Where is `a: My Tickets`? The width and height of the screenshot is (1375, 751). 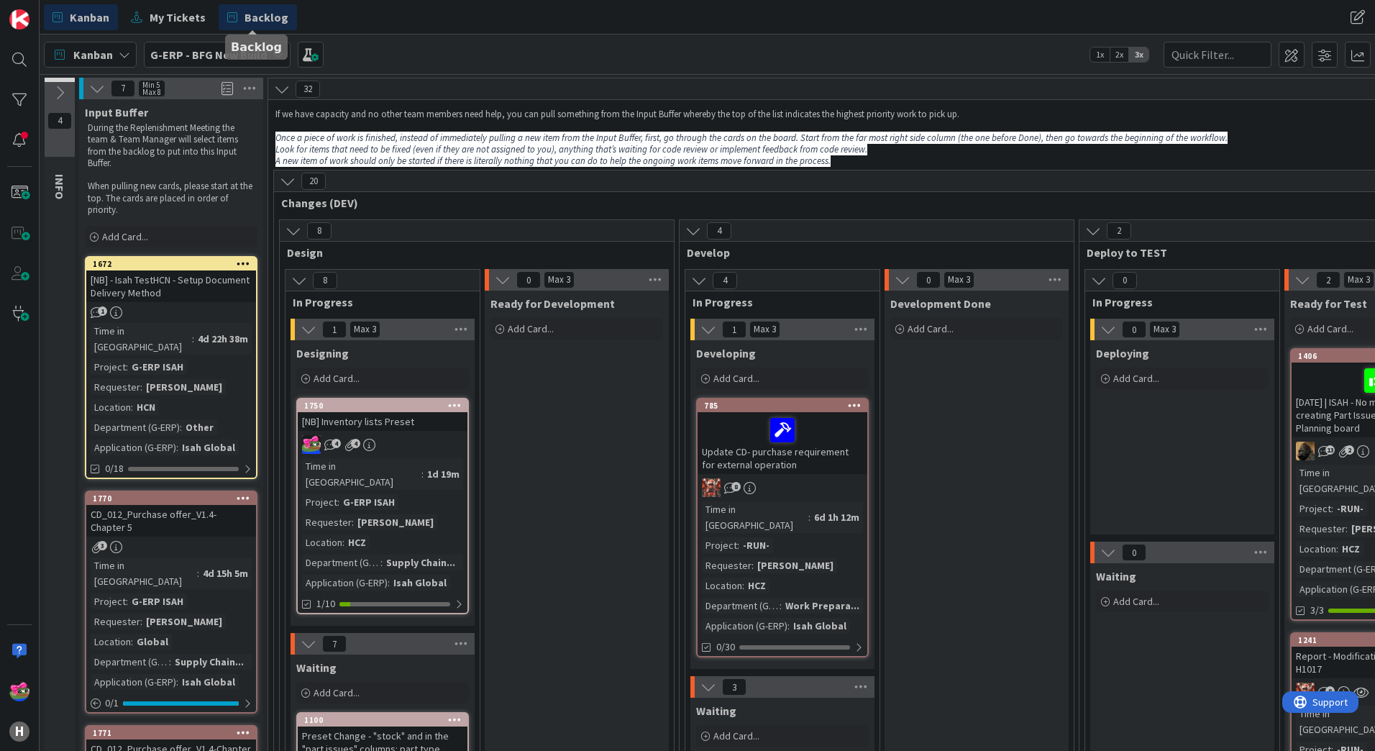
a: My Tickets is located at coordinates (168, 17).